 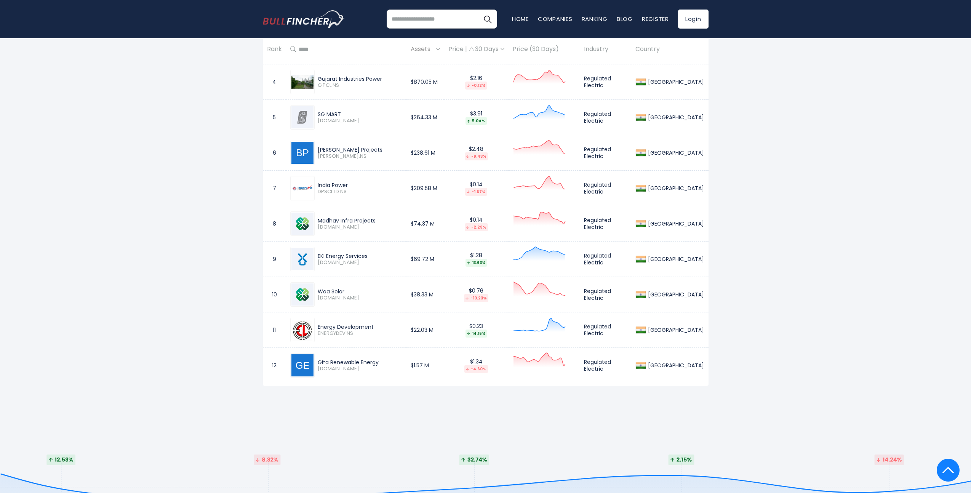 What do you see at coordinates (476, 369) in the screenshot?
I see `div: -4.60%` at bounding box center [476, 369].